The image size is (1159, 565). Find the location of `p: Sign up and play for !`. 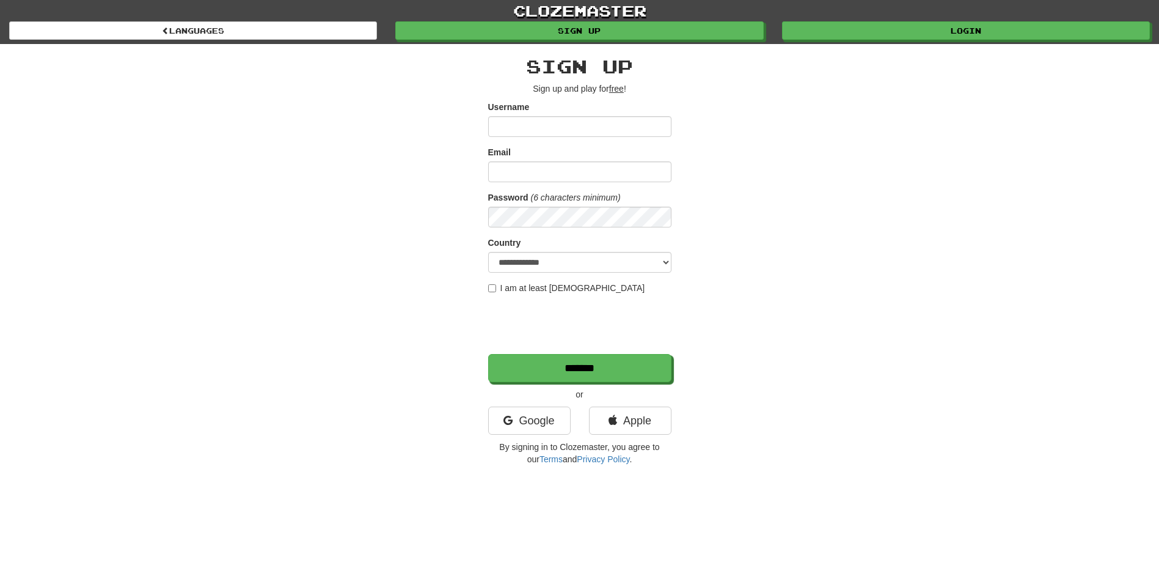

p: Sign up and play for ! is located at coordinates (580, 89).